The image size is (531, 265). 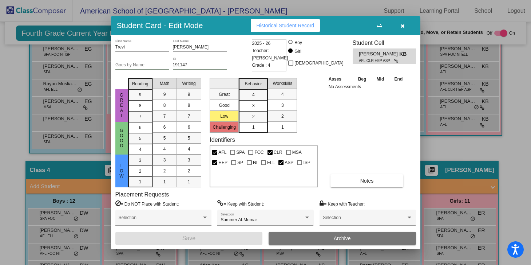 What do you see at coordinates (240, 162) in the screenshot?
I see `span: SP` at bounding box center [240, 162].